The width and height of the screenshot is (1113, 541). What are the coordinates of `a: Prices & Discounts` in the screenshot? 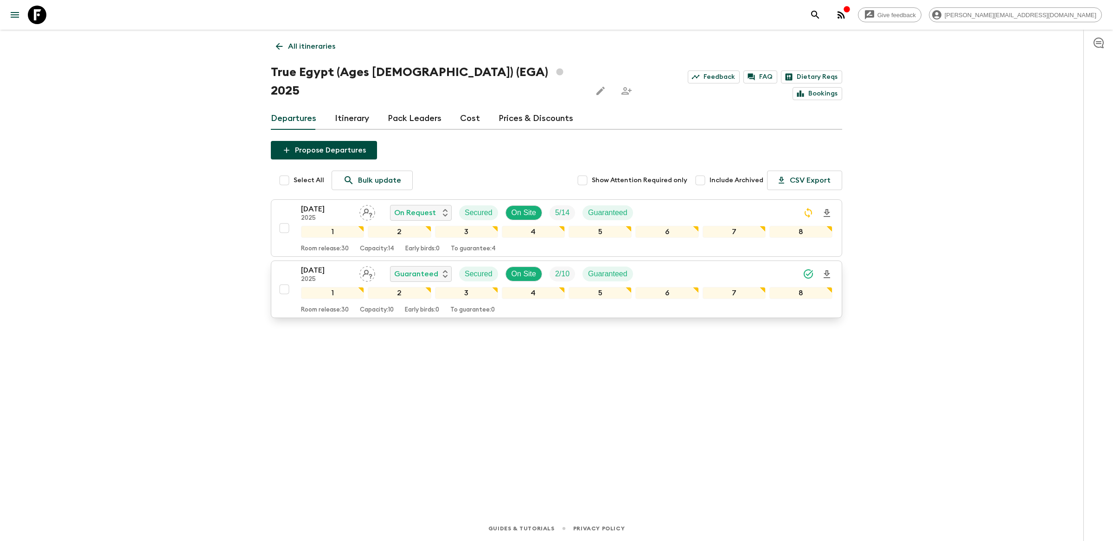 It's located at (536, 119).